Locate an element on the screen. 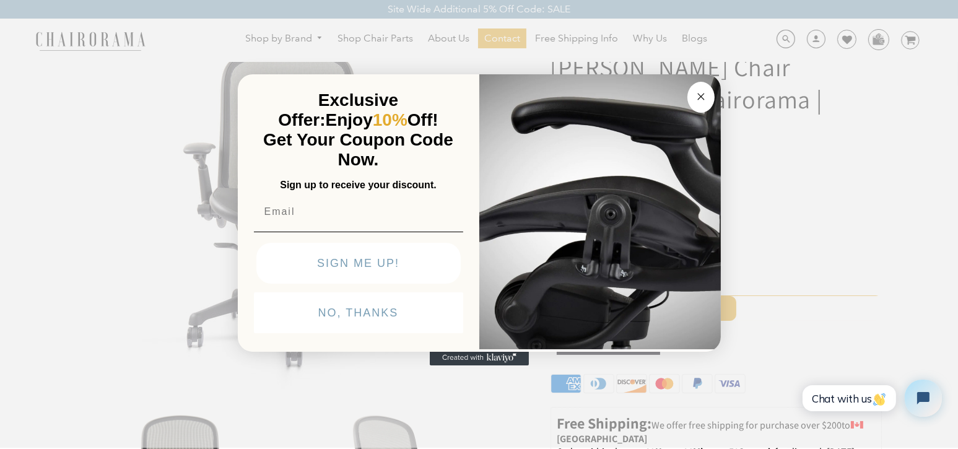  span: Get Your Coupon Code Now. is located at coordinates (358, 149).